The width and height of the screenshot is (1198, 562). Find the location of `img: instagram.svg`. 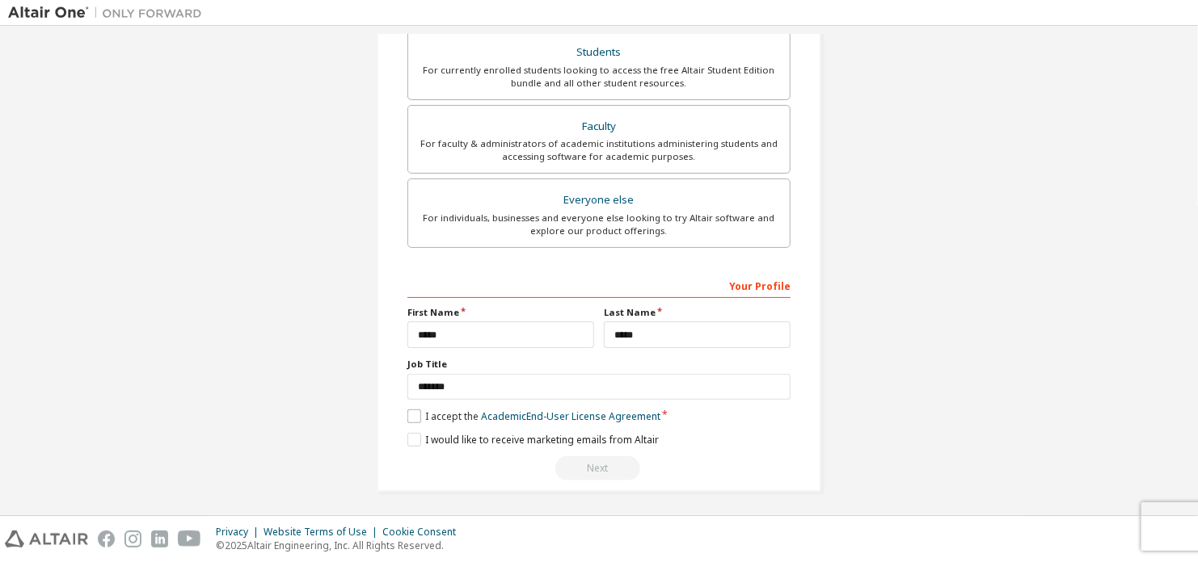

img: instagram.svg is located at coordinates (133, 539).